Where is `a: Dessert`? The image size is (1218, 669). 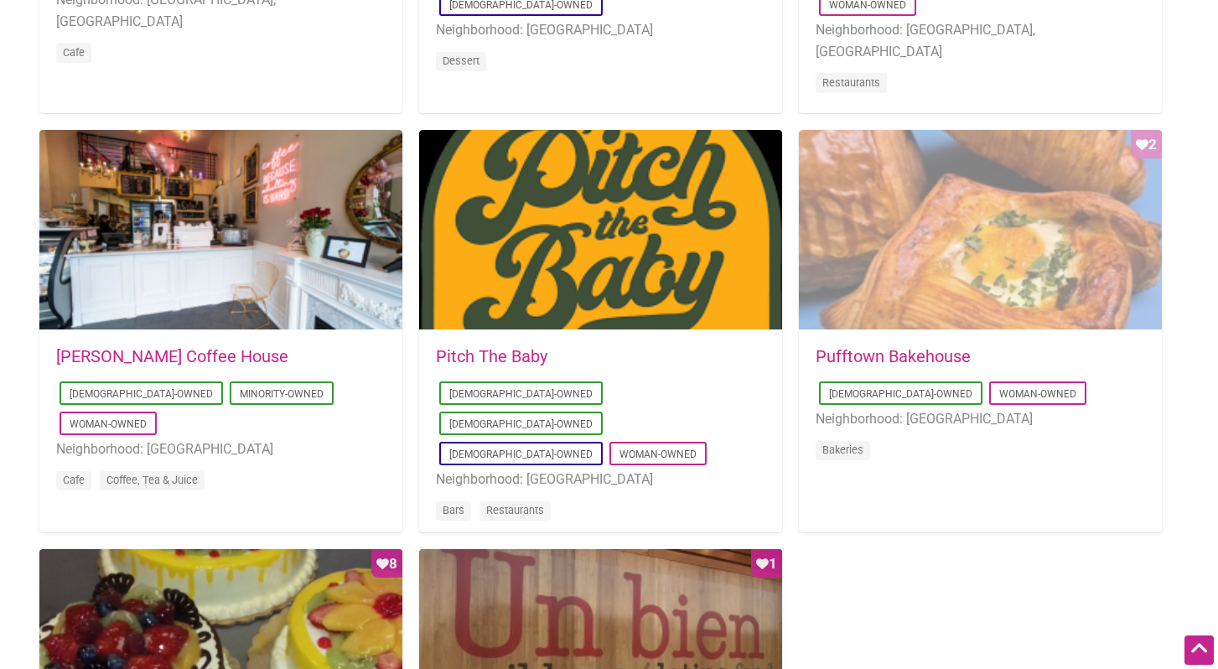 a: Dessert is located at coordinates (461, 60).